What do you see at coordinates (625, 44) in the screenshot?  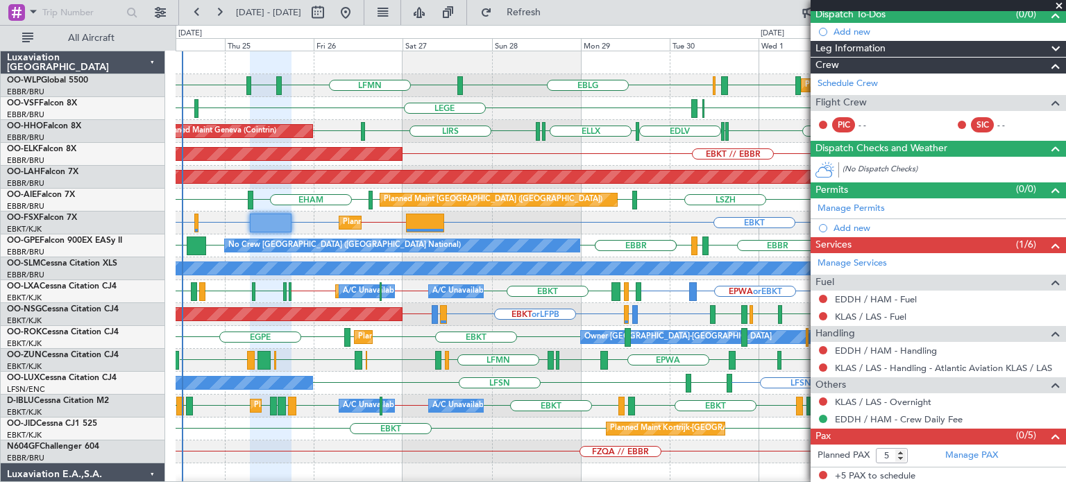 I see `div: Mon 29` at bounding box center [625, 44].